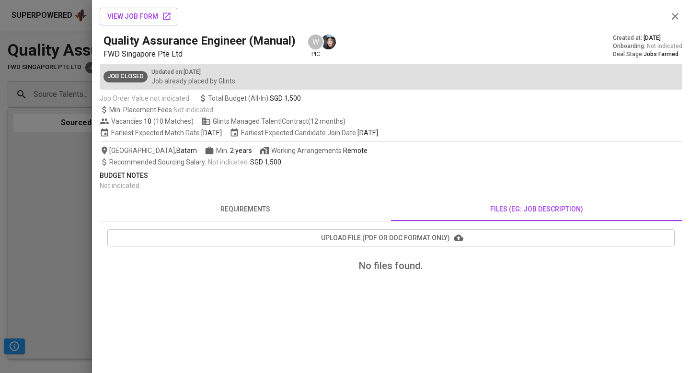 The height and width of the screenshot is (373, 690). What do you see at coordinates (355, 151) in the screenshot?
I see `div: Remote` at bounding box center [355, 151].